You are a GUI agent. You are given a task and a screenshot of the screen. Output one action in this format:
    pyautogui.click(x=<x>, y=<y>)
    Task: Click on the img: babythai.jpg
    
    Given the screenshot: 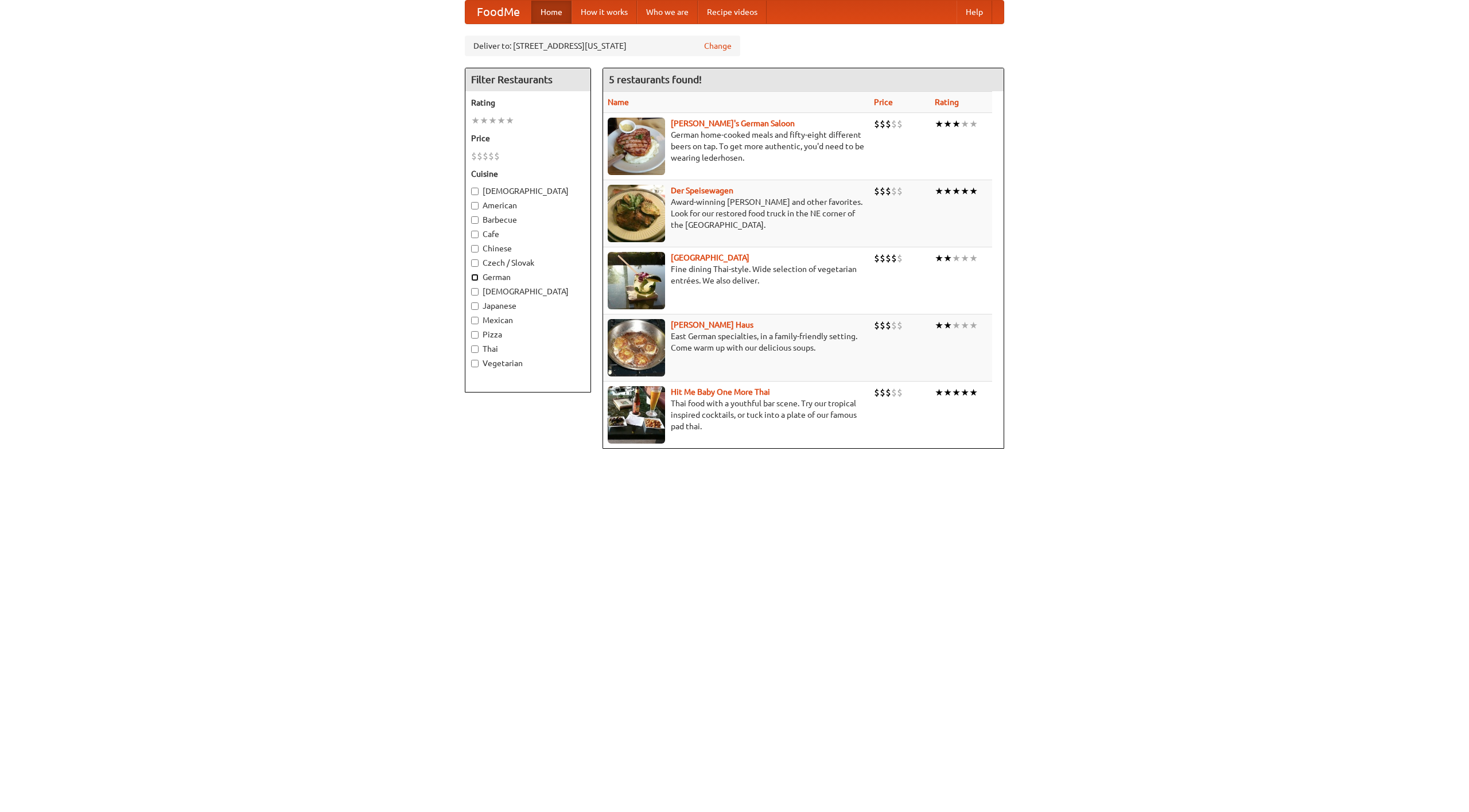 What is the action you would take?
    pyautogui.click(x=637, y=415)
    